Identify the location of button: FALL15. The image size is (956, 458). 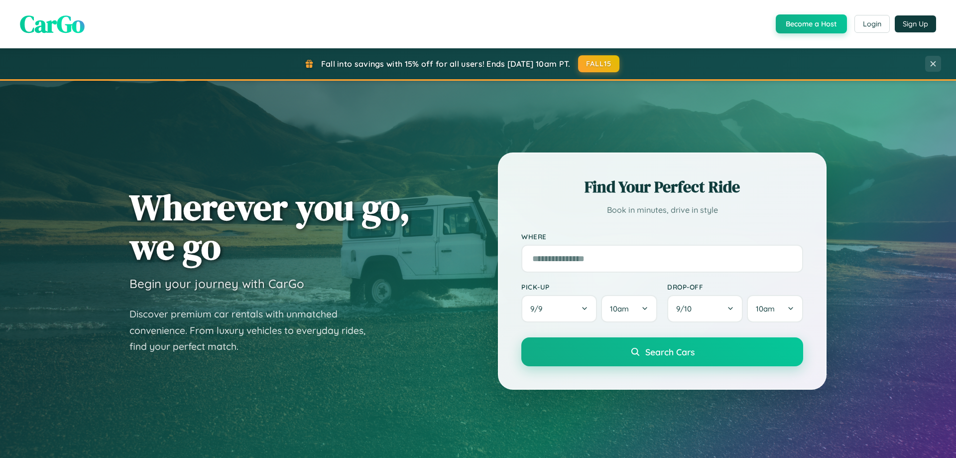
(599, 64).